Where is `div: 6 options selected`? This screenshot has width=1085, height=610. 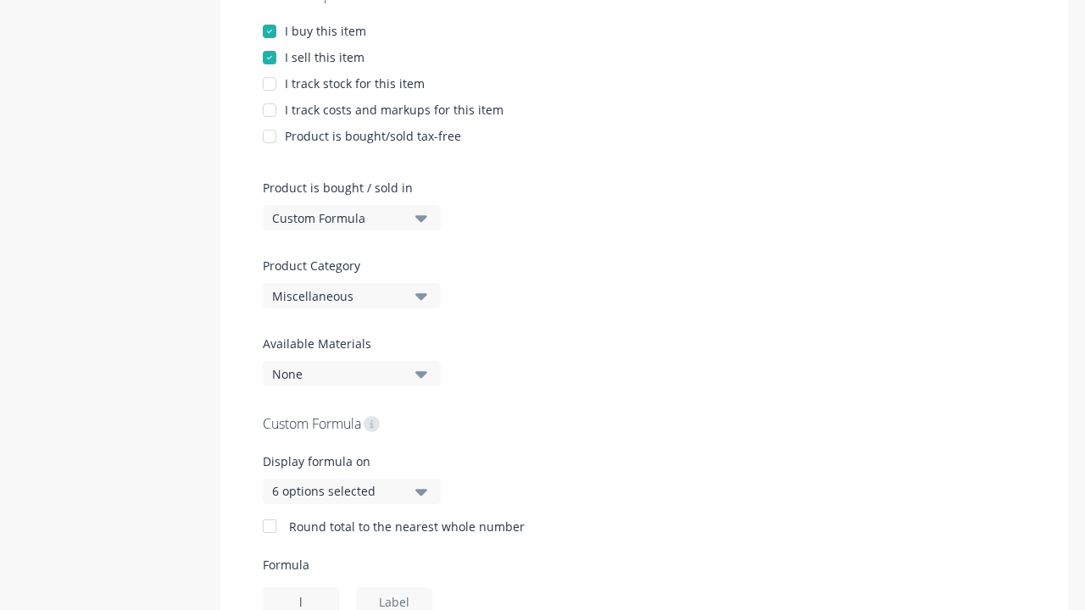
div: 6 options selected is located at coordinates (340, 491).